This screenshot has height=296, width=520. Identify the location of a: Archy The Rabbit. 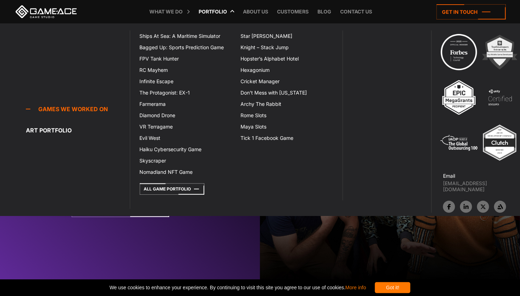
(286, 104).